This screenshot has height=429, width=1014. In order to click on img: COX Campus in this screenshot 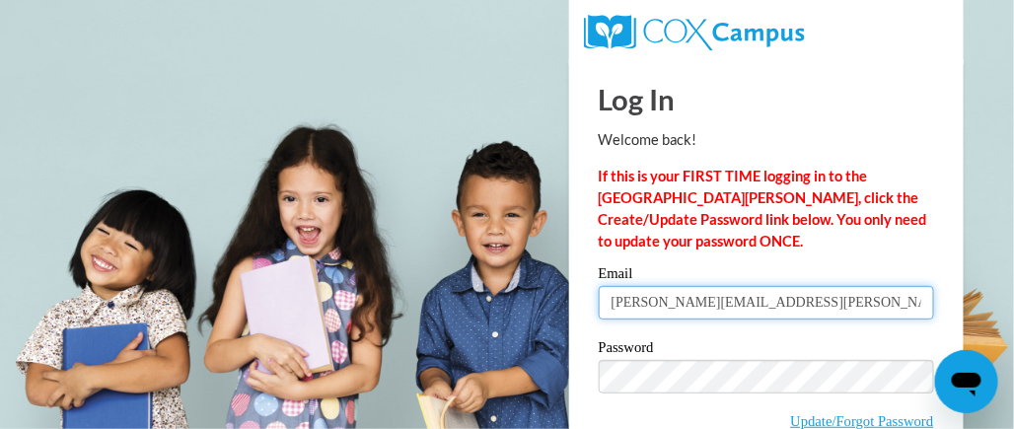, I will do `click(694, 33)`.